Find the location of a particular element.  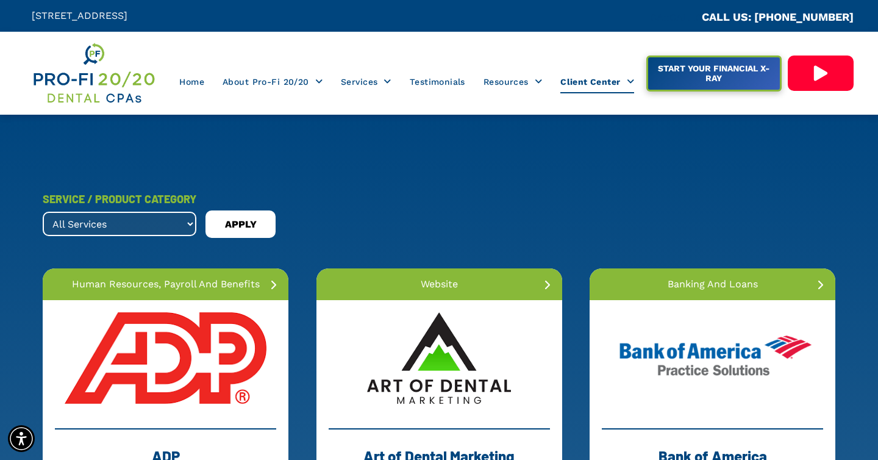

span: APPLY is located at coordinates (241, 224).